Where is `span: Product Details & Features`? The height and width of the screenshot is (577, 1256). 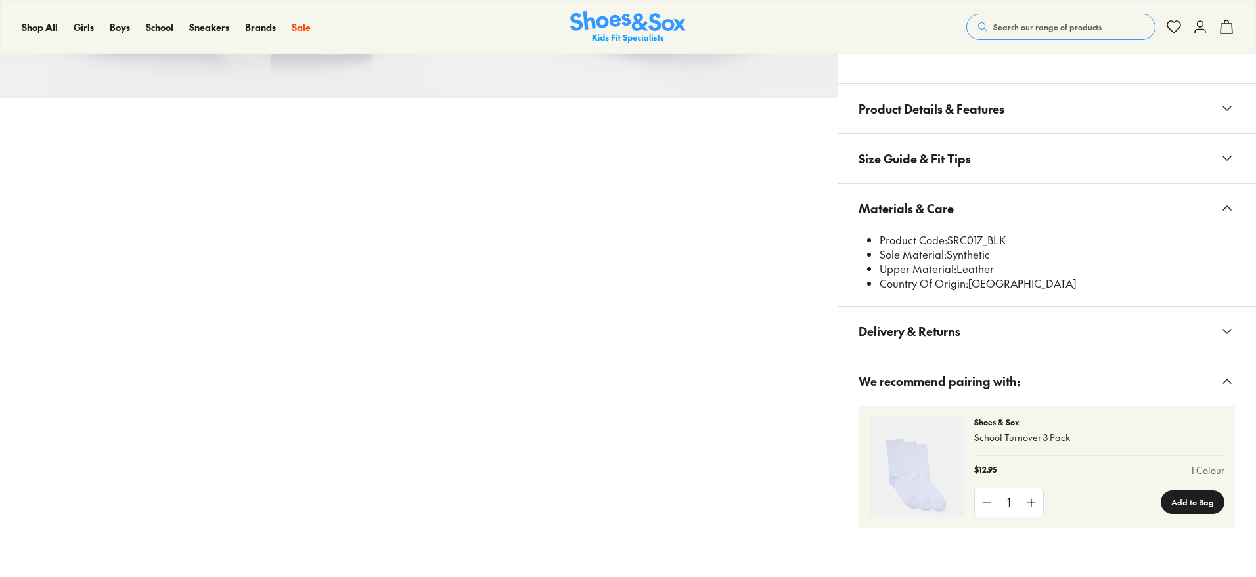 span: Product Details & Features is located at coordinates (932, 108).